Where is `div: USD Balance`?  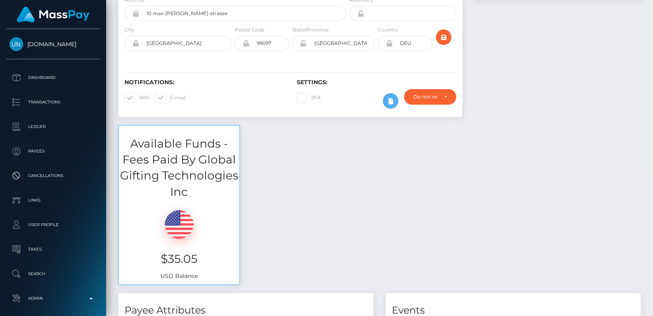
div: USD Balance is located at coordinates (179, 242).